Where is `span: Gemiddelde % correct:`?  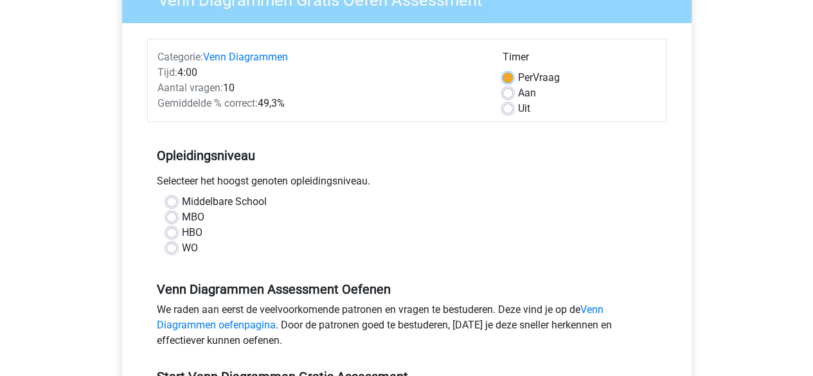 span: Gemiddelde % correct: is located at coordinates (208, 103).